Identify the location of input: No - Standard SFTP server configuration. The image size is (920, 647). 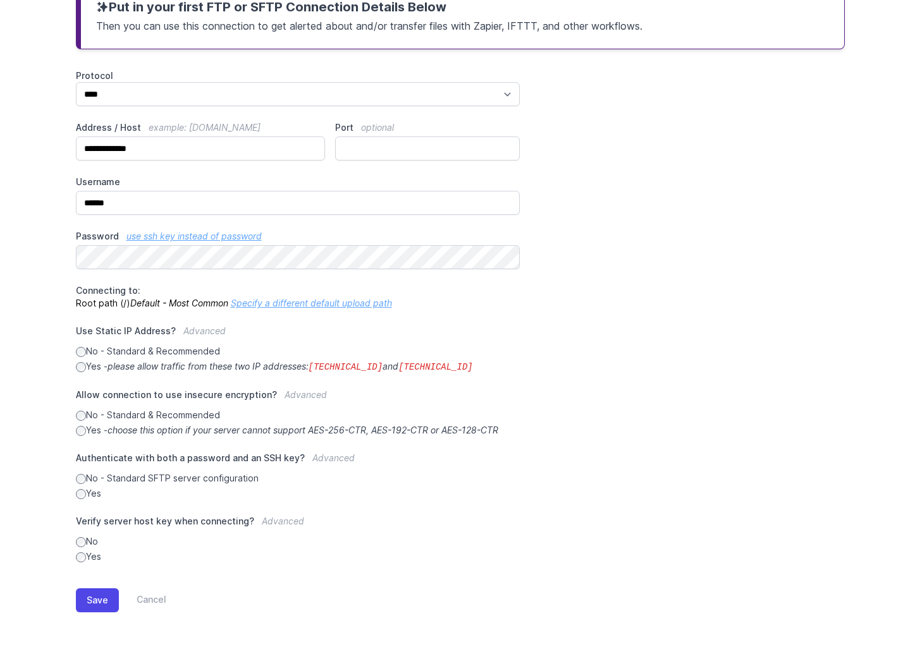
(81, 479).